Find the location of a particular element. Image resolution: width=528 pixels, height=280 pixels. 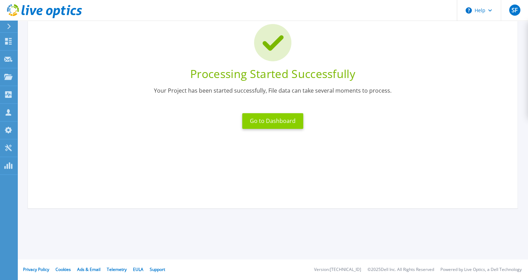

span: SF is located at coordinates (514, 10).